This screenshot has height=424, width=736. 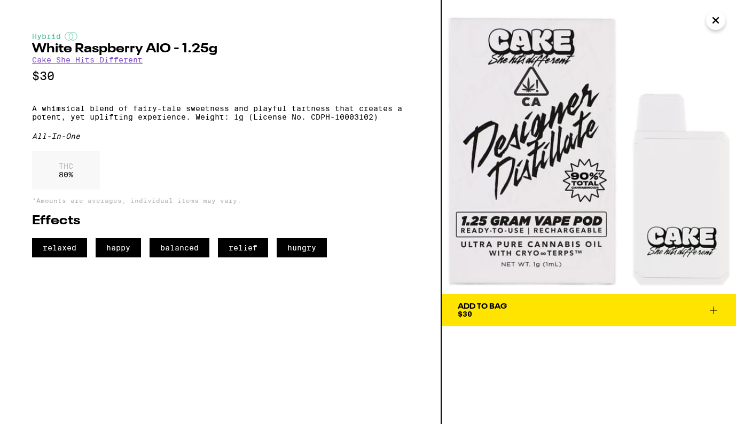 What do you see at coordinates (179, 248) in the screenshot?
I see `span: balanced` at bounding box center [179, 248].